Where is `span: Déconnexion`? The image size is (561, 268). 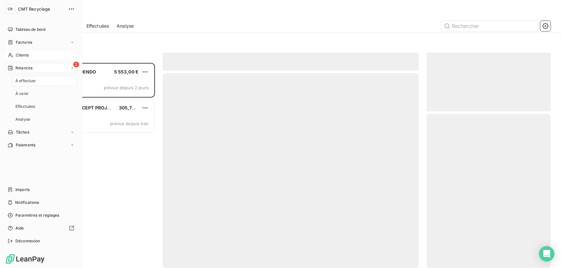
span: Déconnexion is located at coordinates (28, 241).